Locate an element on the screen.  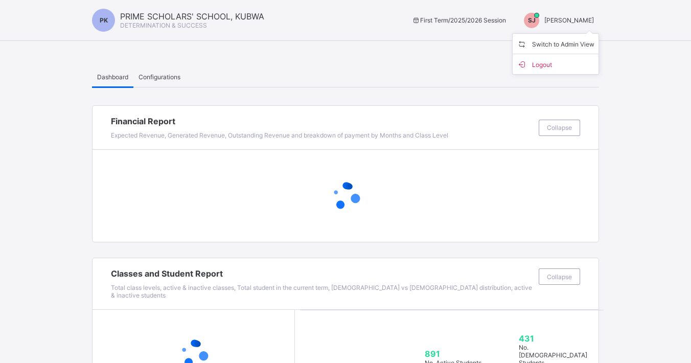
span: SJ is located at coordinates (532, 20).